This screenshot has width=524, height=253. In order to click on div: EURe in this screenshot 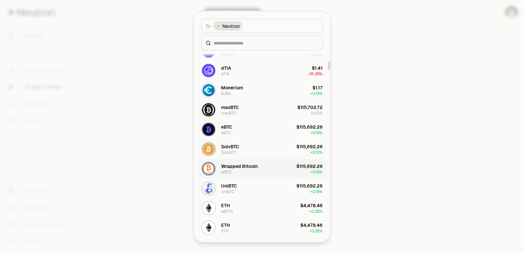, I will do `click(226, 93)`.